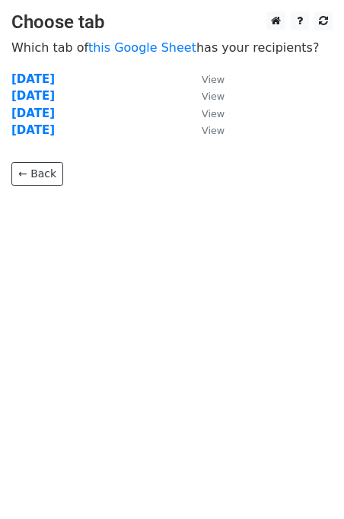 This screenshot has width=344, height=519. I want to click on a: this Google Sheet, so click(142, 47).